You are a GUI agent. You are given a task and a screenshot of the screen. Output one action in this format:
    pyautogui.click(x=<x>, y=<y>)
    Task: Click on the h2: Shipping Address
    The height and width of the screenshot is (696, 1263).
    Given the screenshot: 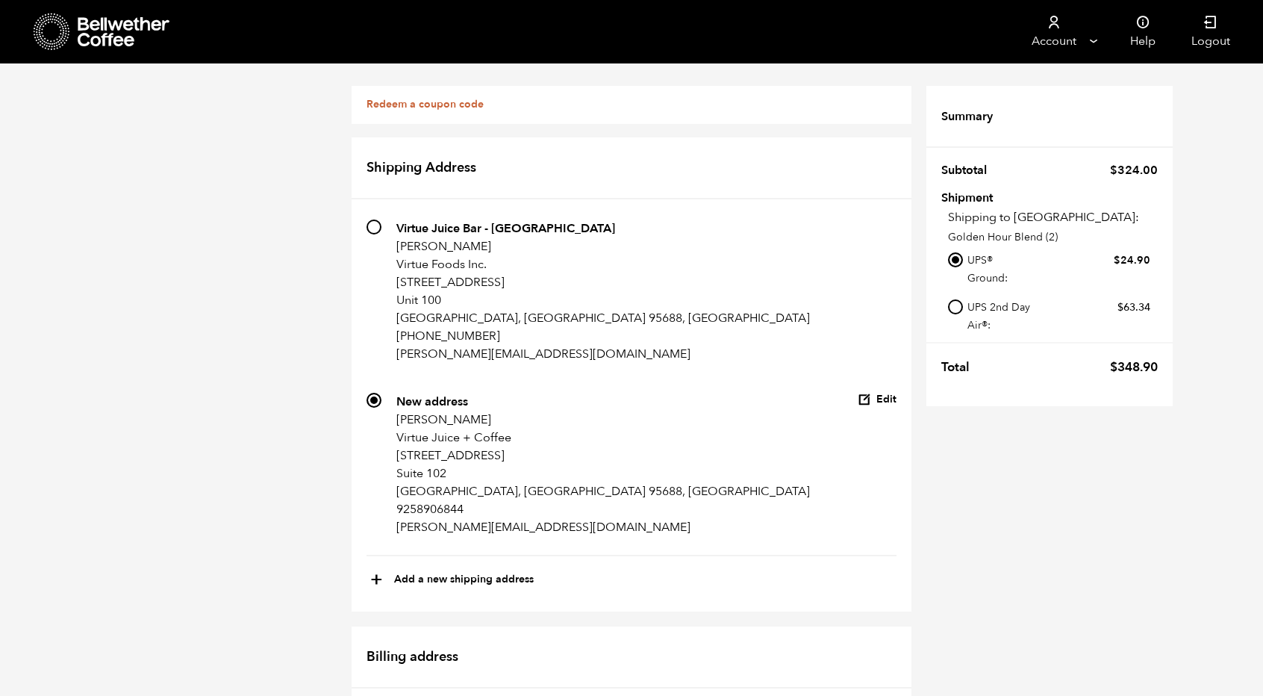 What is the action you would take?
    pyautogui.click(x=631, y=169)
    